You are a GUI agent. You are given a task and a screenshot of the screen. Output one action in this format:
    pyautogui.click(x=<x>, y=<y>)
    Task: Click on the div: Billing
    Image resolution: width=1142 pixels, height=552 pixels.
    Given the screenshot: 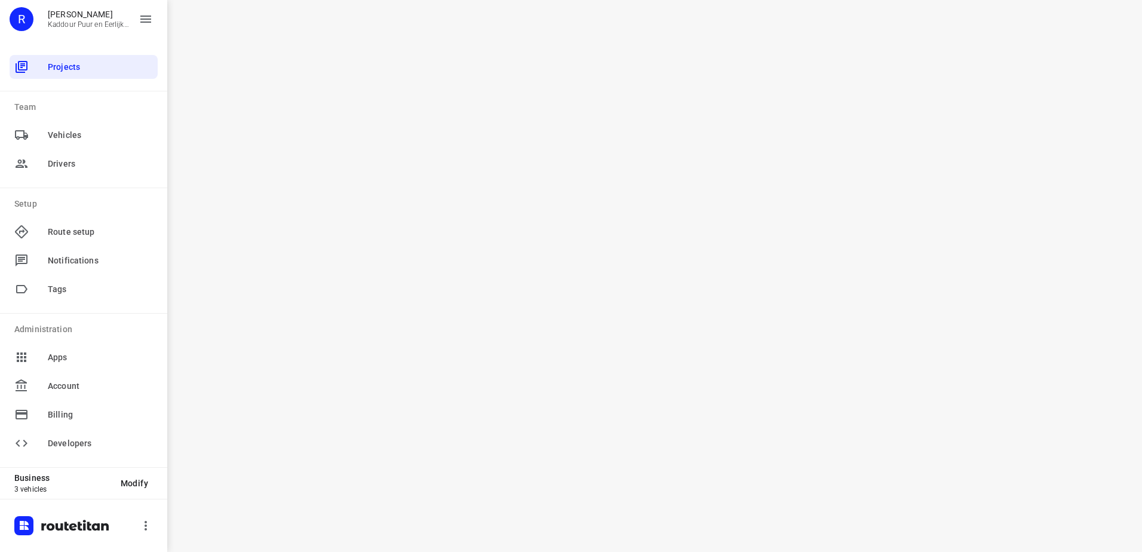 What is the action you would take?
    pyautogui.click(x=84, y=414)
    